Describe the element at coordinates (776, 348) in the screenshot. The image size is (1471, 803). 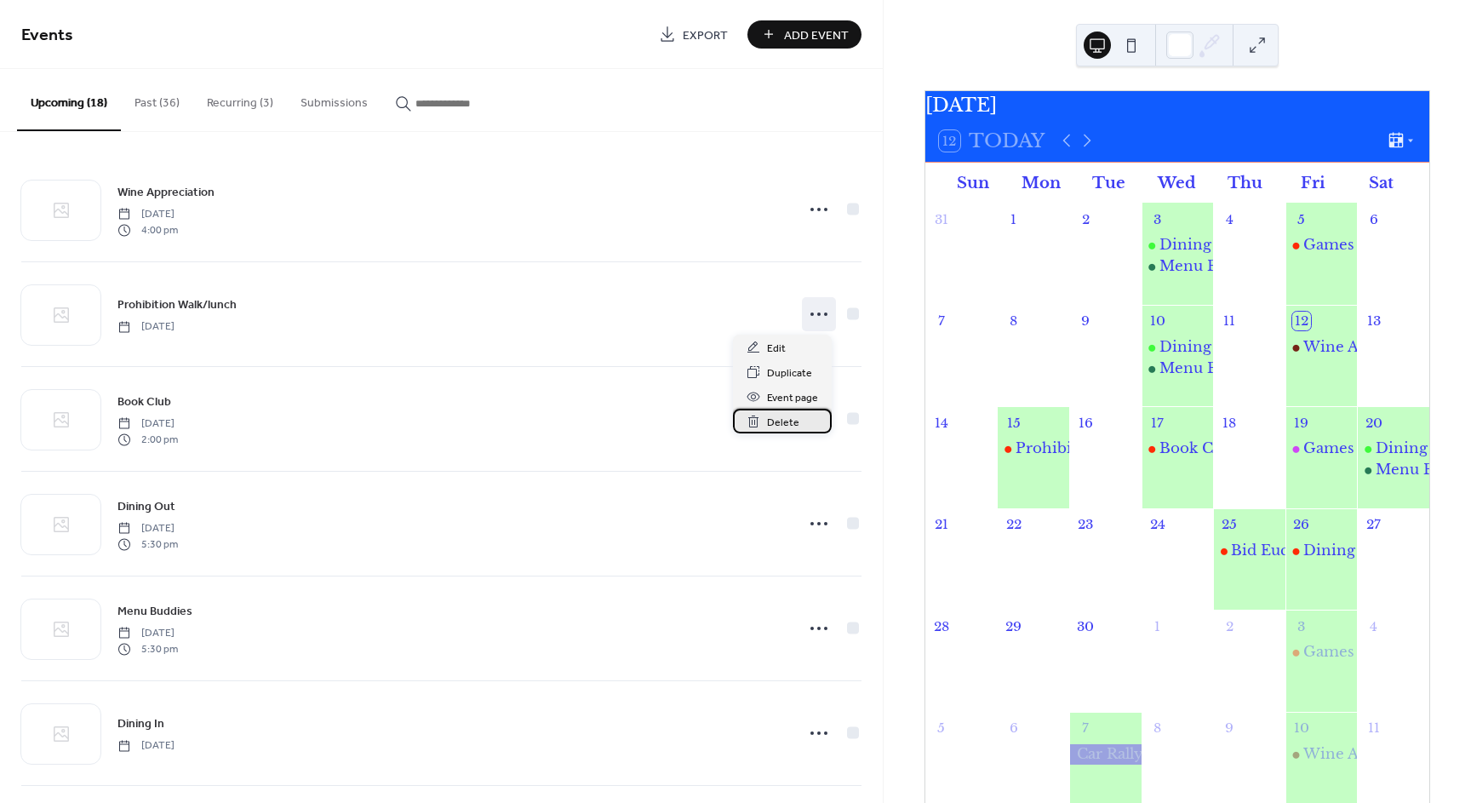
I see `span: Edit` at that location.